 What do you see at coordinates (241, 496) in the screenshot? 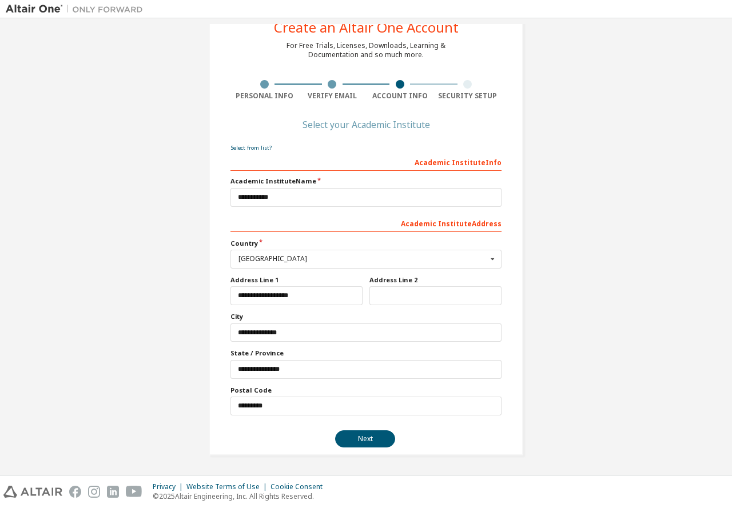
I see `p: © 2025 Altair Engineering, Inc. All Rights Reserved.` at bounding box center [241, 496].